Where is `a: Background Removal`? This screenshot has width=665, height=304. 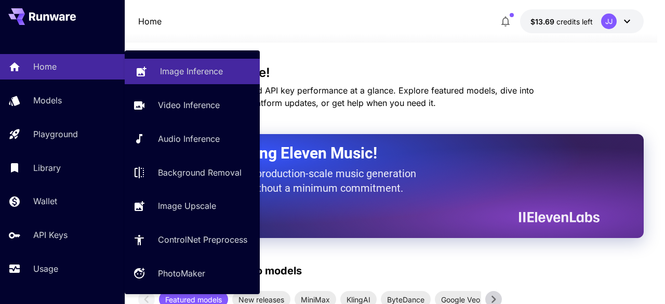
a: Background Removal is located at coordinates (192, 172).